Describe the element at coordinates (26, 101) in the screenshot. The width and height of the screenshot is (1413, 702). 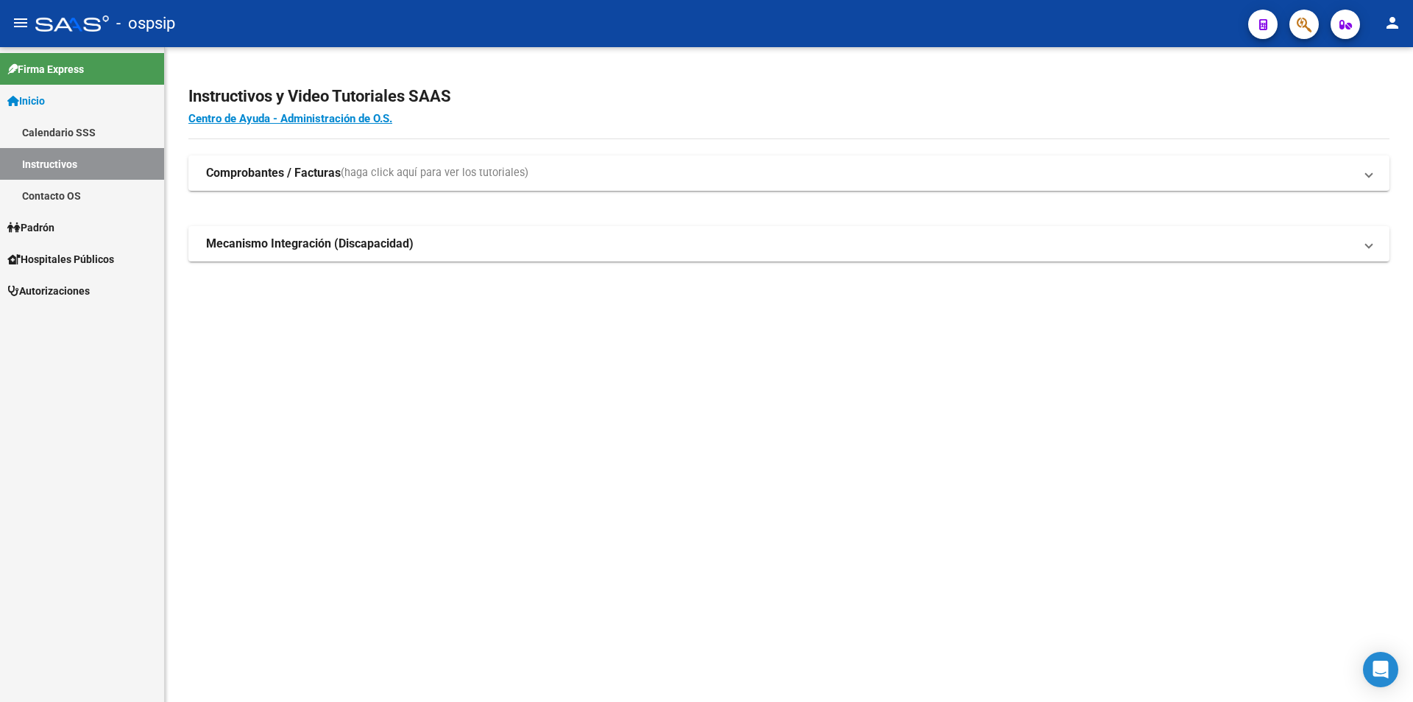
I see `span: Inicio` at that location.